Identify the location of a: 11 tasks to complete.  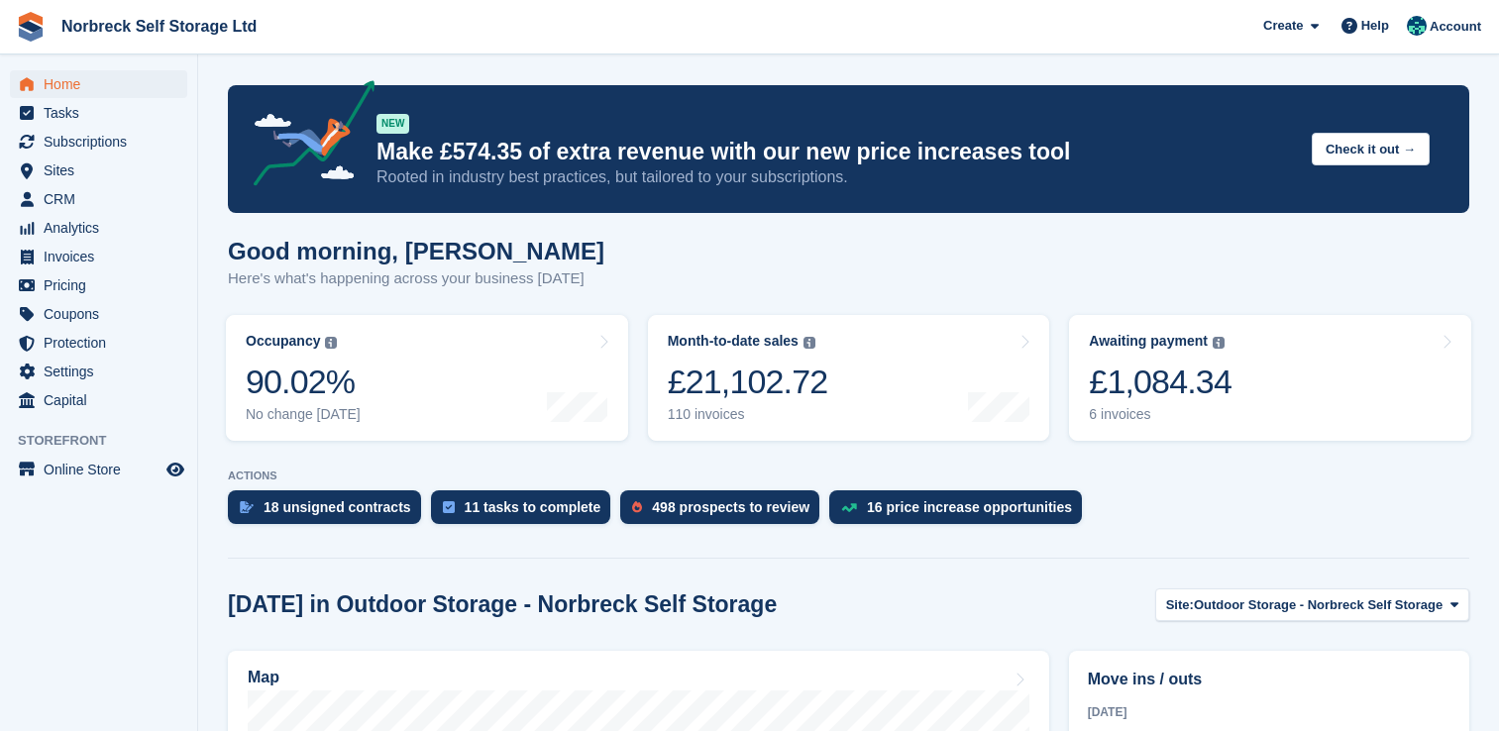
(526, 512).